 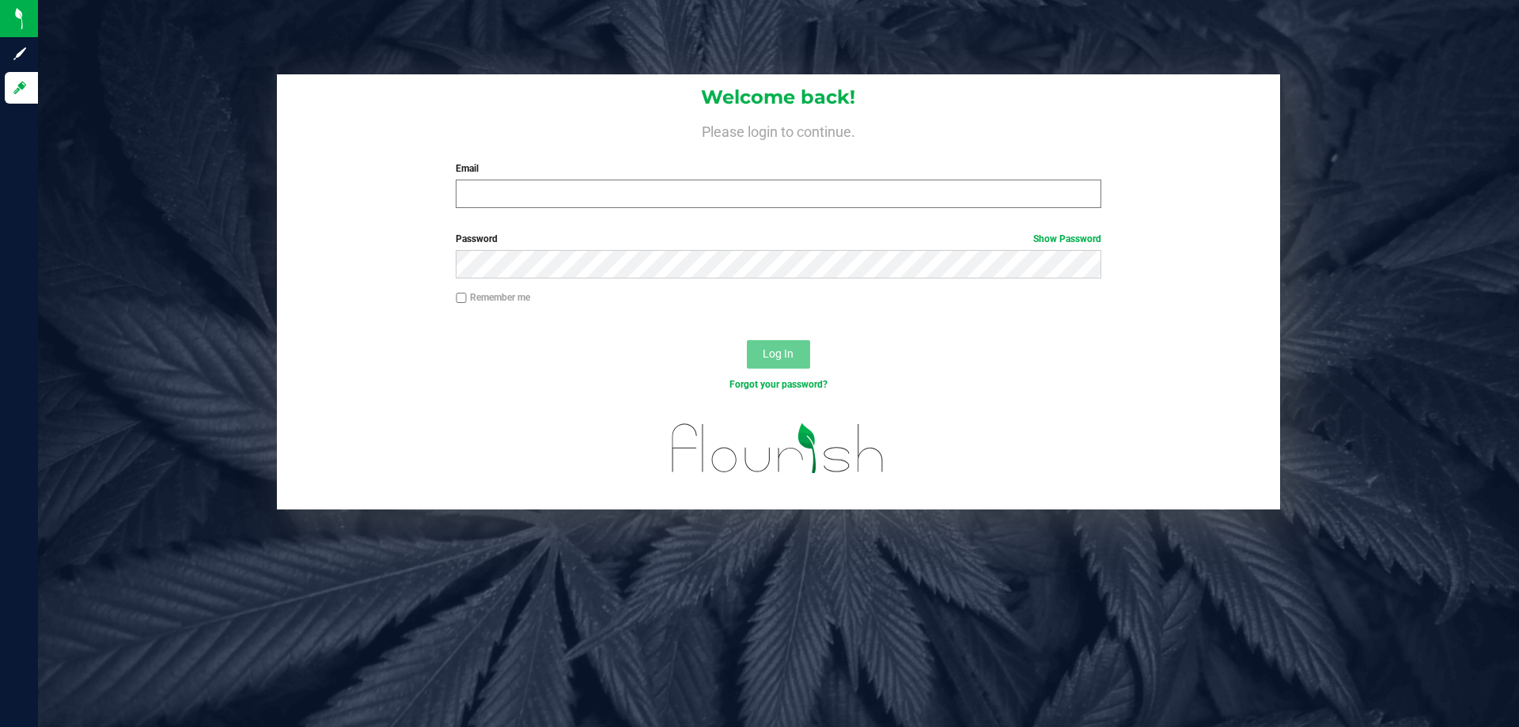 I want to click on input: Remember me, so click(x=461, y=298).